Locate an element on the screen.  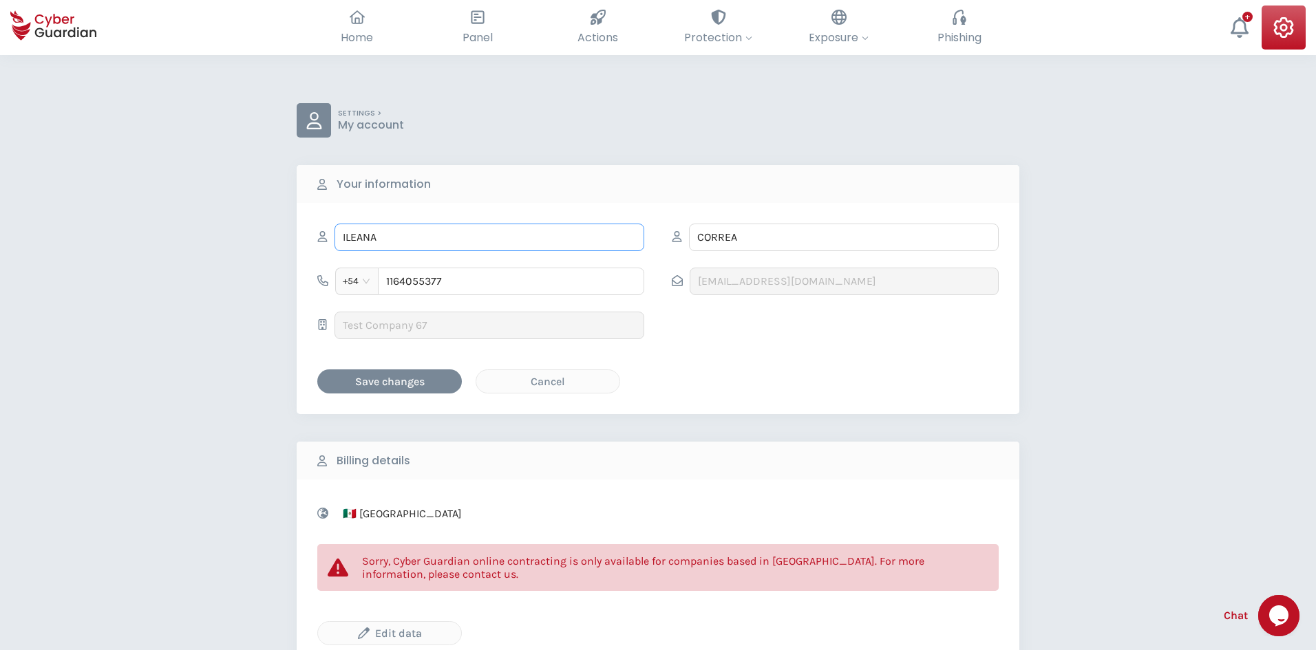
b: Your information is located at coordinates (383, 184).